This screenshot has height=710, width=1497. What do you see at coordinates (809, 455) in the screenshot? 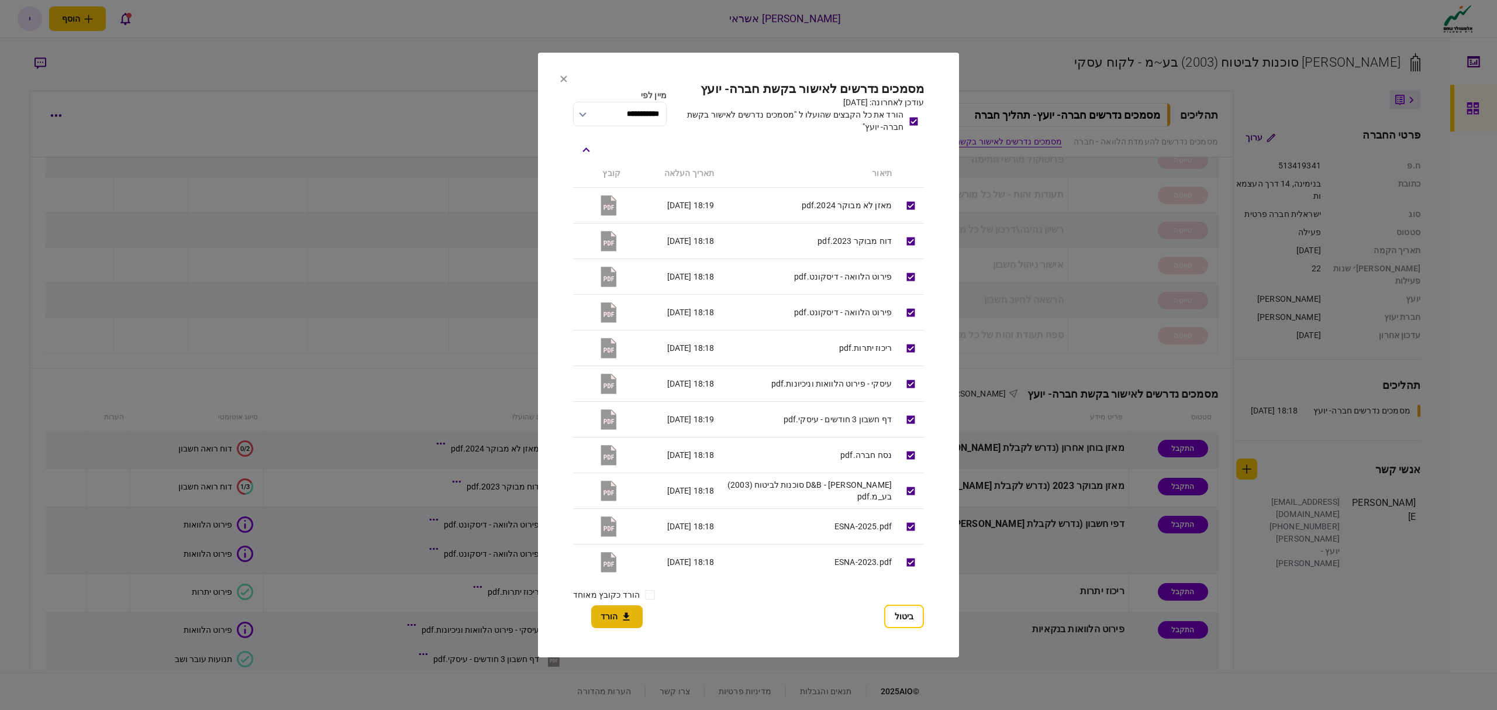
I see `td: נסח חברה.pdf` at bounding box center [809, 455].